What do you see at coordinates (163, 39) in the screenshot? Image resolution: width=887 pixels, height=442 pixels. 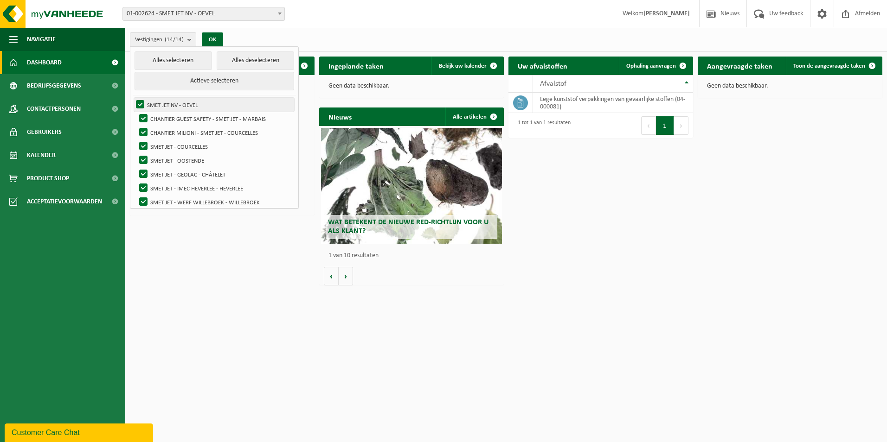 I see `button: Vestigingen(14/14)` at bounding box center [163, 39].